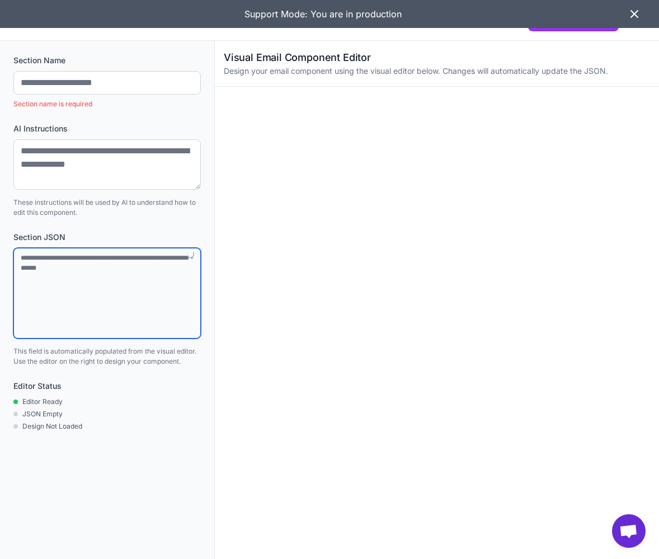 The image size is (659, 559). What do you see at coordinates (629, 531) in the screenshot?
I see `a: Open chat` at bounding box center [629, 531].